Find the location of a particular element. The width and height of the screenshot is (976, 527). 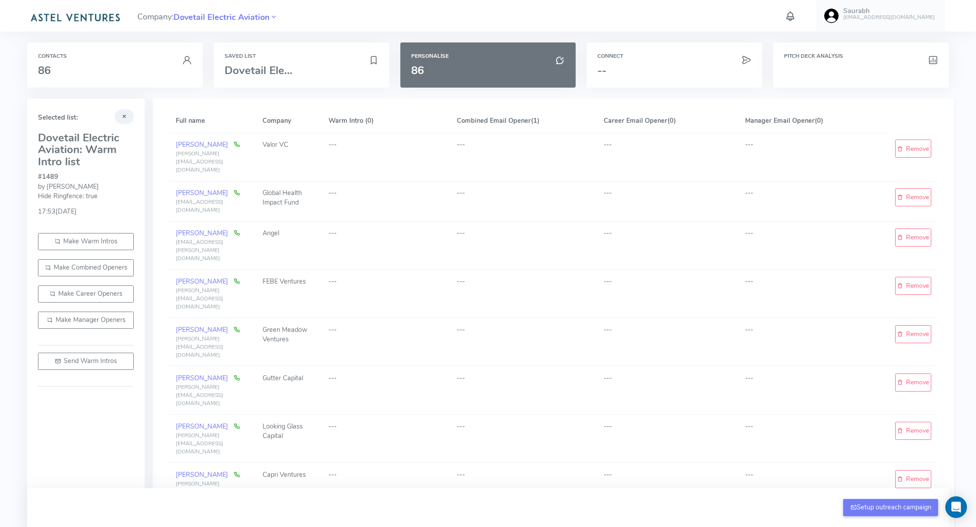

span: Make Combined Openers is located at coordinates (90, 268).